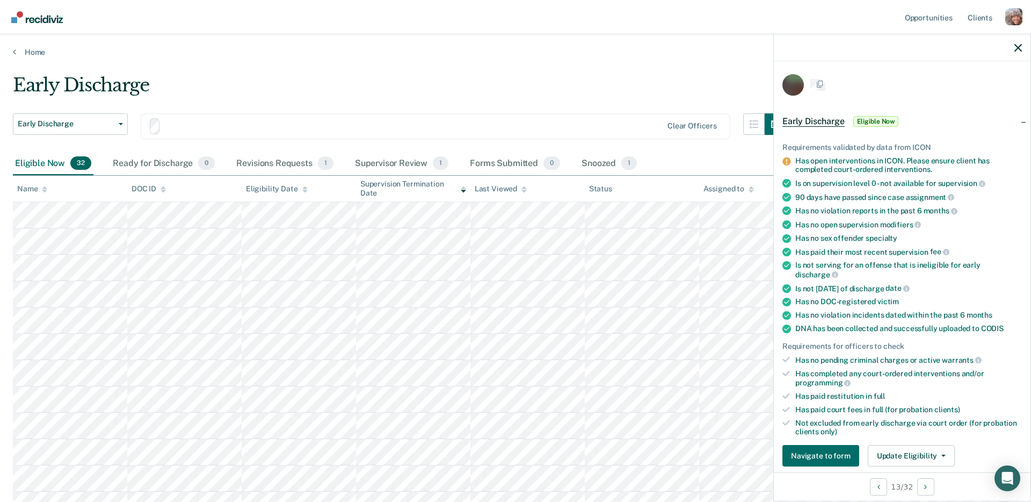  I want to click on span: 32, so click(81, 163).